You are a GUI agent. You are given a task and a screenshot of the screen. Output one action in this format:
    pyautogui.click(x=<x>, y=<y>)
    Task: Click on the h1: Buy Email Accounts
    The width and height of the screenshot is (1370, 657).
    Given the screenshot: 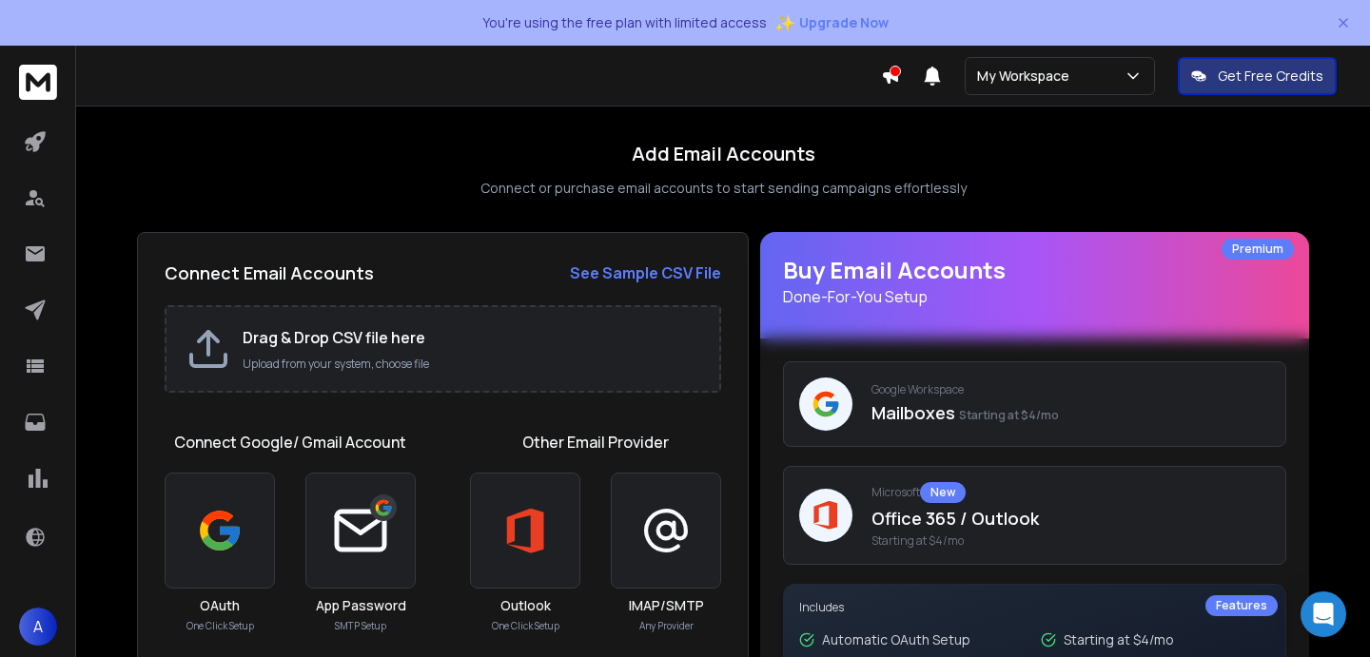 What is the action you would take?
    pyautogui.click(x=1034, y=282)
    